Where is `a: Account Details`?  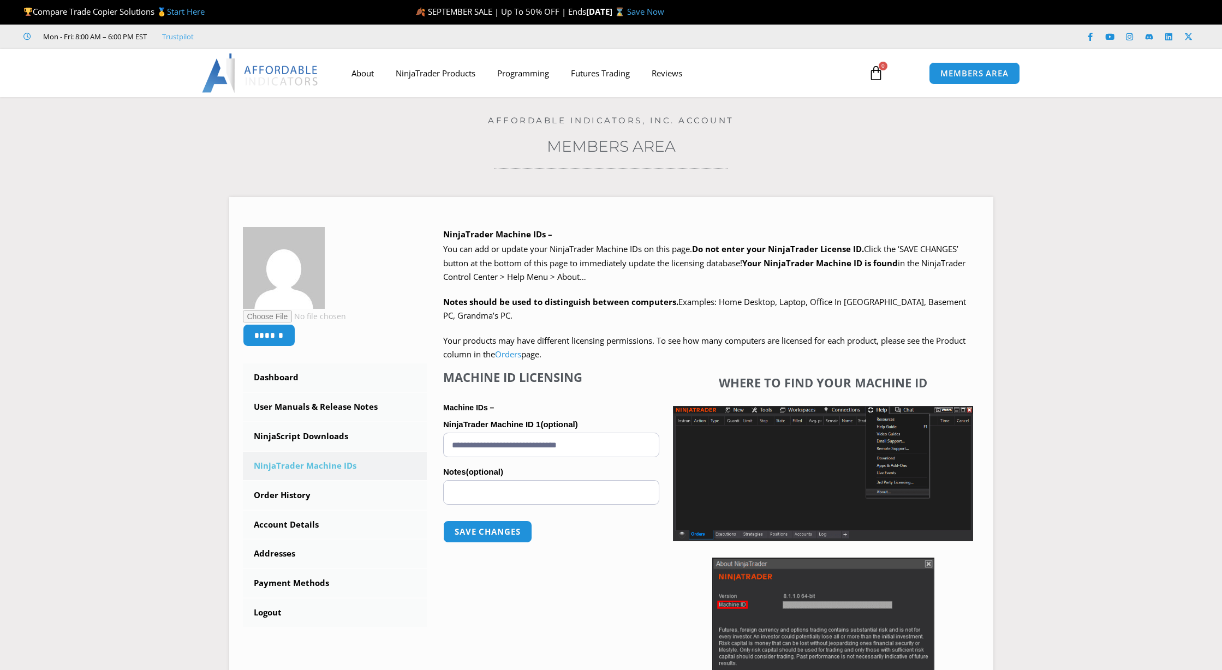 a: Account Details is located at coordinates (335, 525).